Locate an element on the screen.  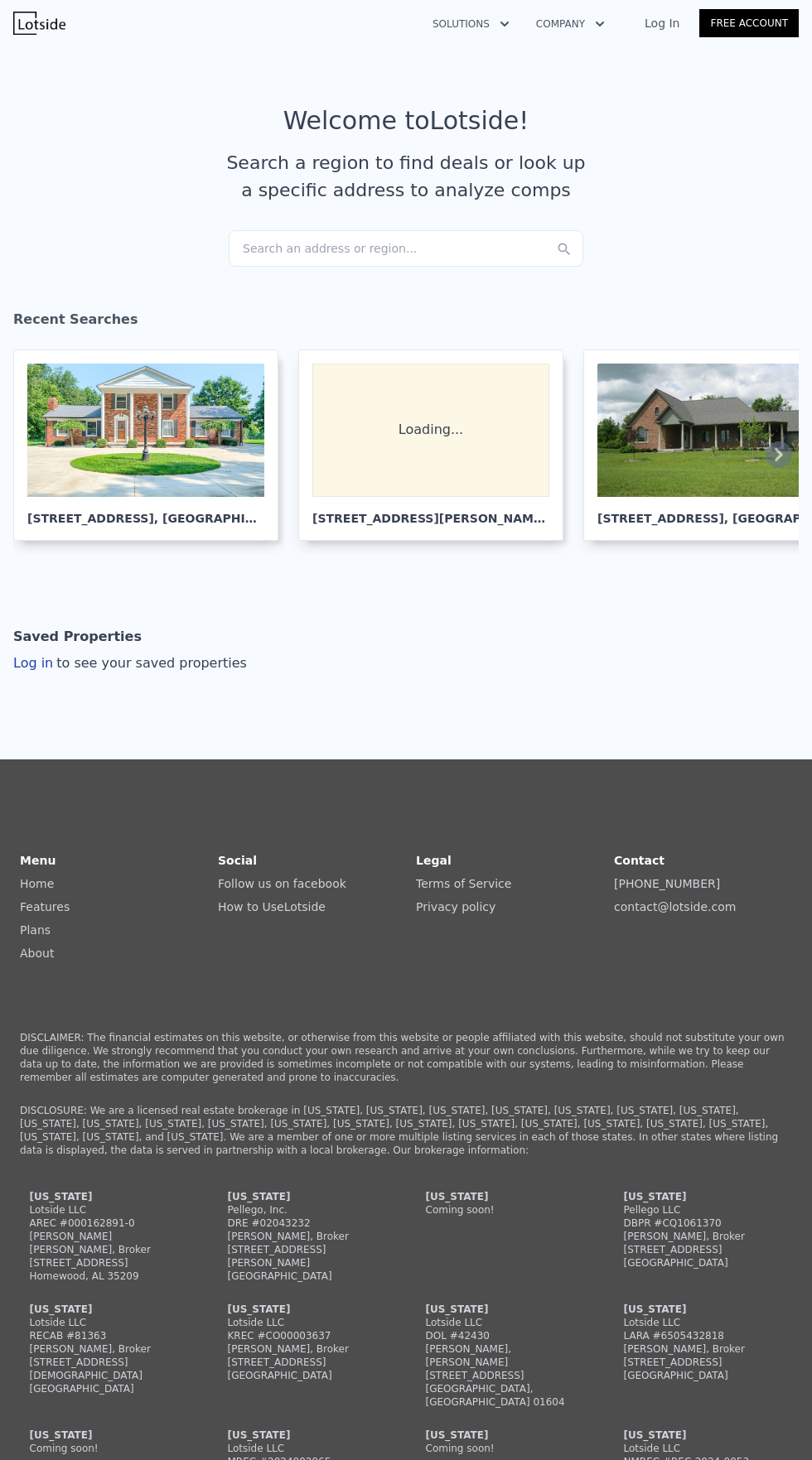
div: Search a region to find deals or look up a specific address to analyze comps is located at coordinates (406, 177).